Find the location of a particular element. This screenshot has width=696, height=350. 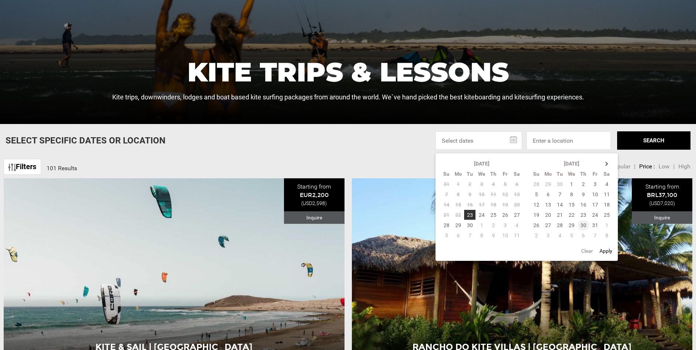

img: btn-icon.svg is located at coordinates (12, 167).